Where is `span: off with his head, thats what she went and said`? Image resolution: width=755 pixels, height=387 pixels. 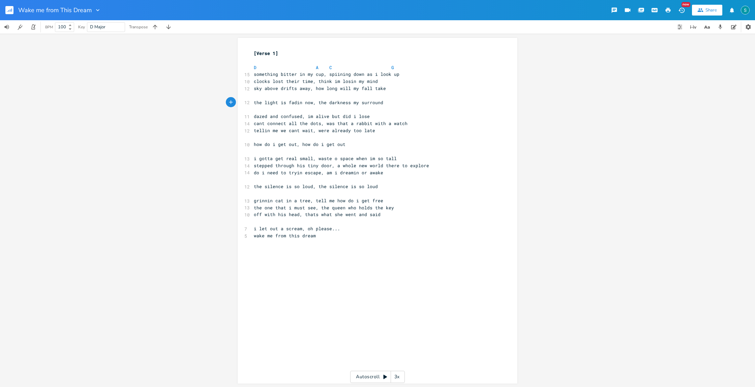 span: off with his head, thats what she went and said is located at coordinates (317, 214).